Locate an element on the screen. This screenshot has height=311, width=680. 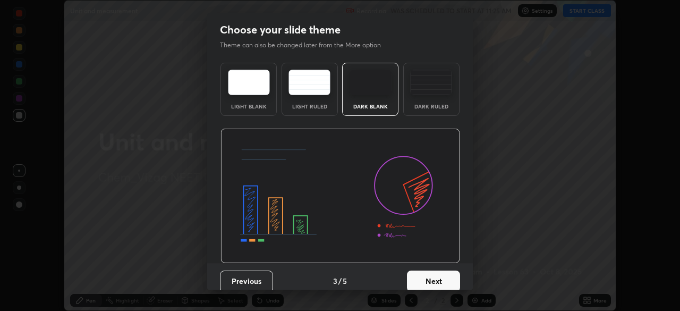
button: Next is located at coordinates (434, 281).